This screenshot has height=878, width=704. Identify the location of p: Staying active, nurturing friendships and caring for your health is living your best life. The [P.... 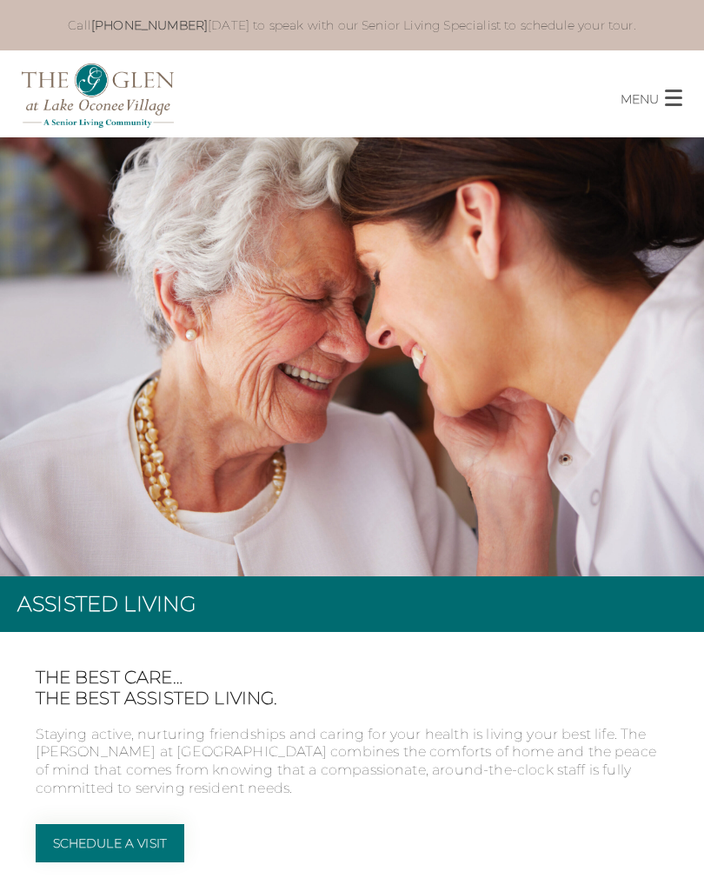
(352, 762).